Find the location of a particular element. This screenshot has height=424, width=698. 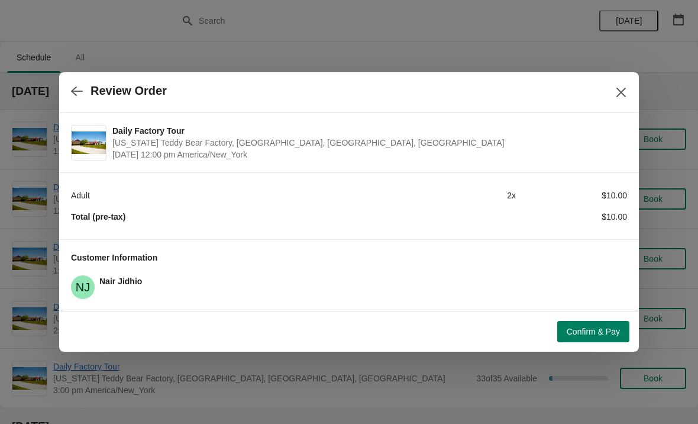

span: Customer Information is located at coordinates (114, 257).